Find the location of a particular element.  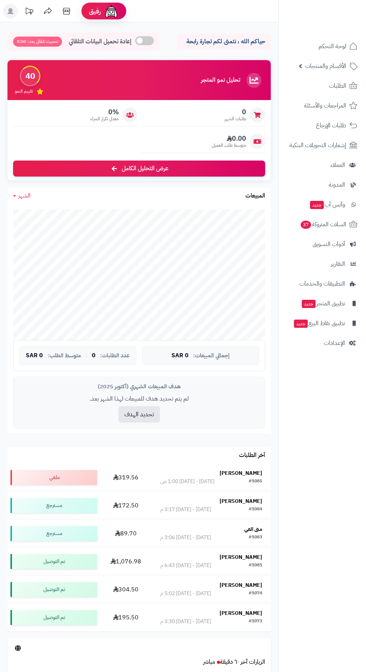

a: العملاء is located at coordinates (322, 165).